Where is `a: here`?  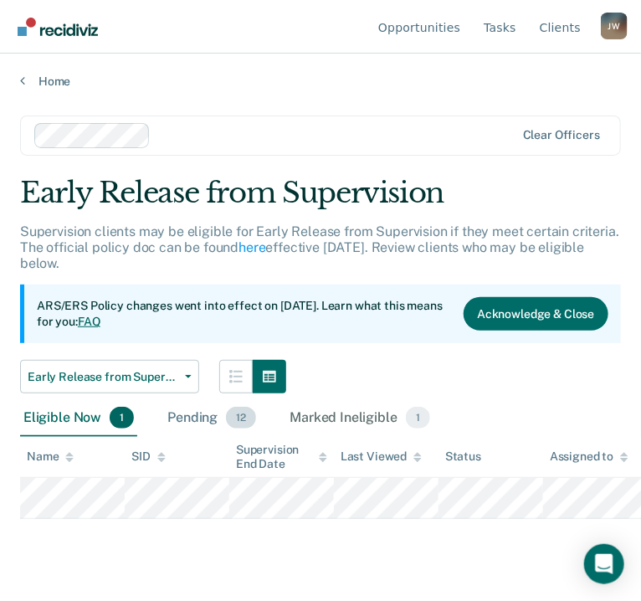 a: here is located at coordinates (252, 247).